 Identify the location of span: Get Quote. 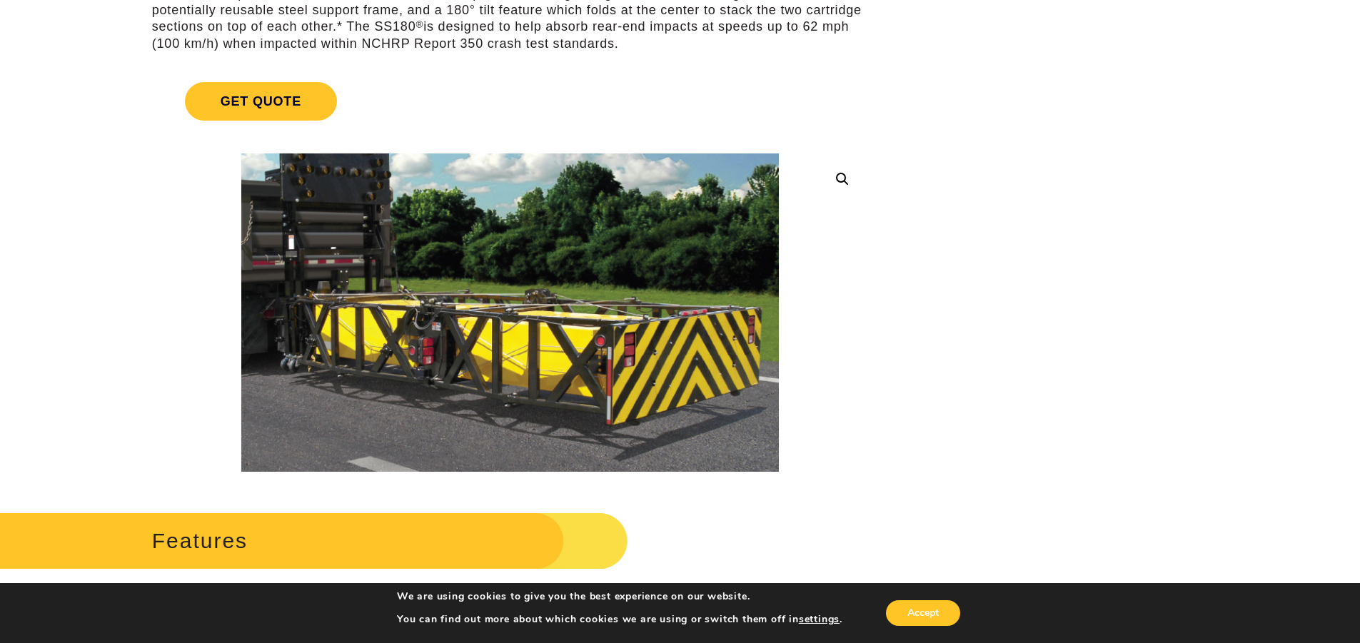
(261, 101).